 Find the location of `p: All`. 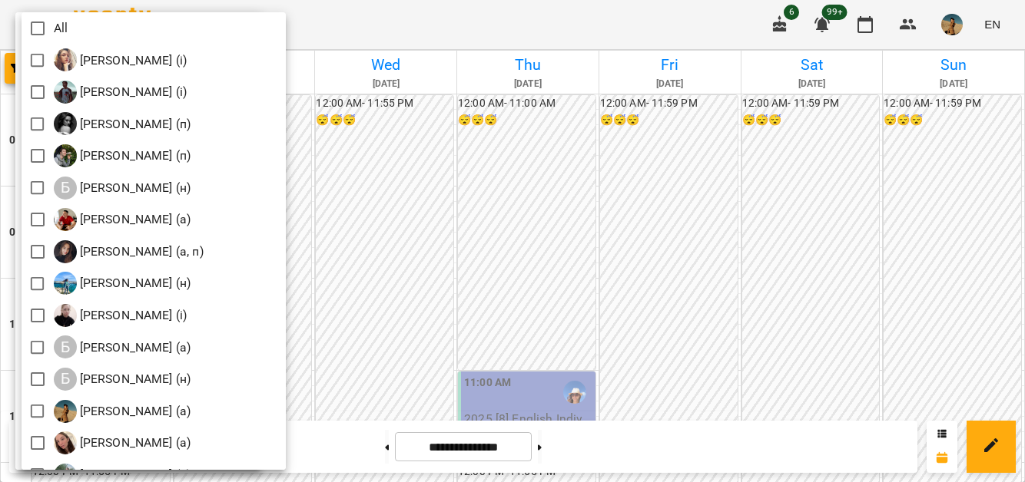

p: All is located at coordinates (61, 28).